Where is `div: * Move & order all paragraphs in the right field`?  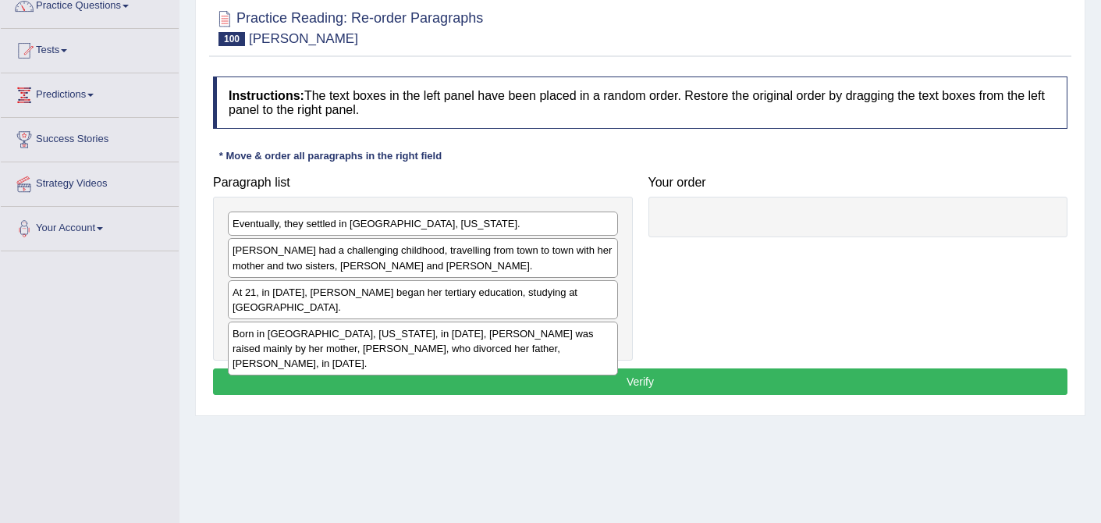
div: * Move & order all paragraphs in the right field is located at coordinates (330, 155).